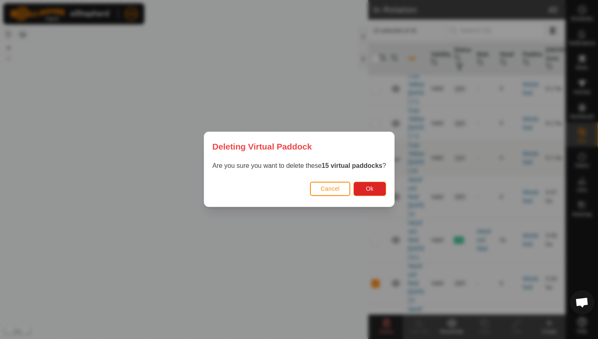  I want to click on button: Ok, so click(370, 188).